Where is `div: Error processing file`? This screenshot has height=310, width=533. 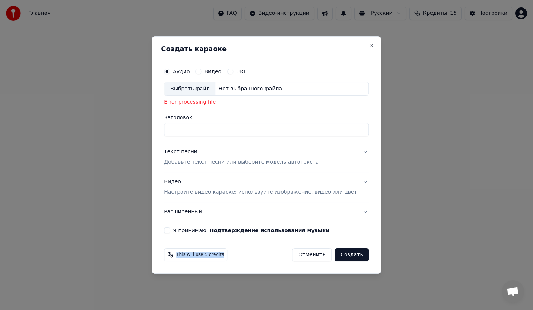
div: Error processing file is located at coordinates (266, 102).